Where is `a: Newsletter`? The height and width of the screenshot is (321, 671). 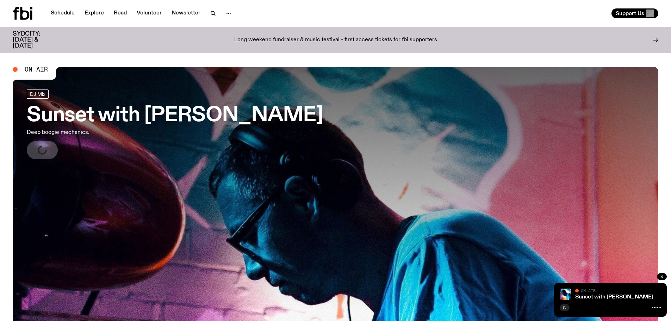
a: Newsletter is located at coordinates (186, 13).